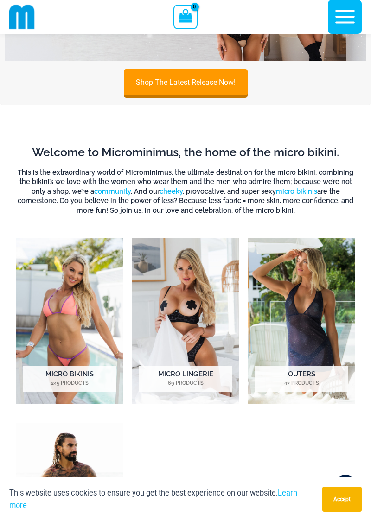 The height and width of the screenshot is (521, 371). Describe the element at coordinates (186, 384) in the screenshot. I see `mark: 69 Products` at that location.